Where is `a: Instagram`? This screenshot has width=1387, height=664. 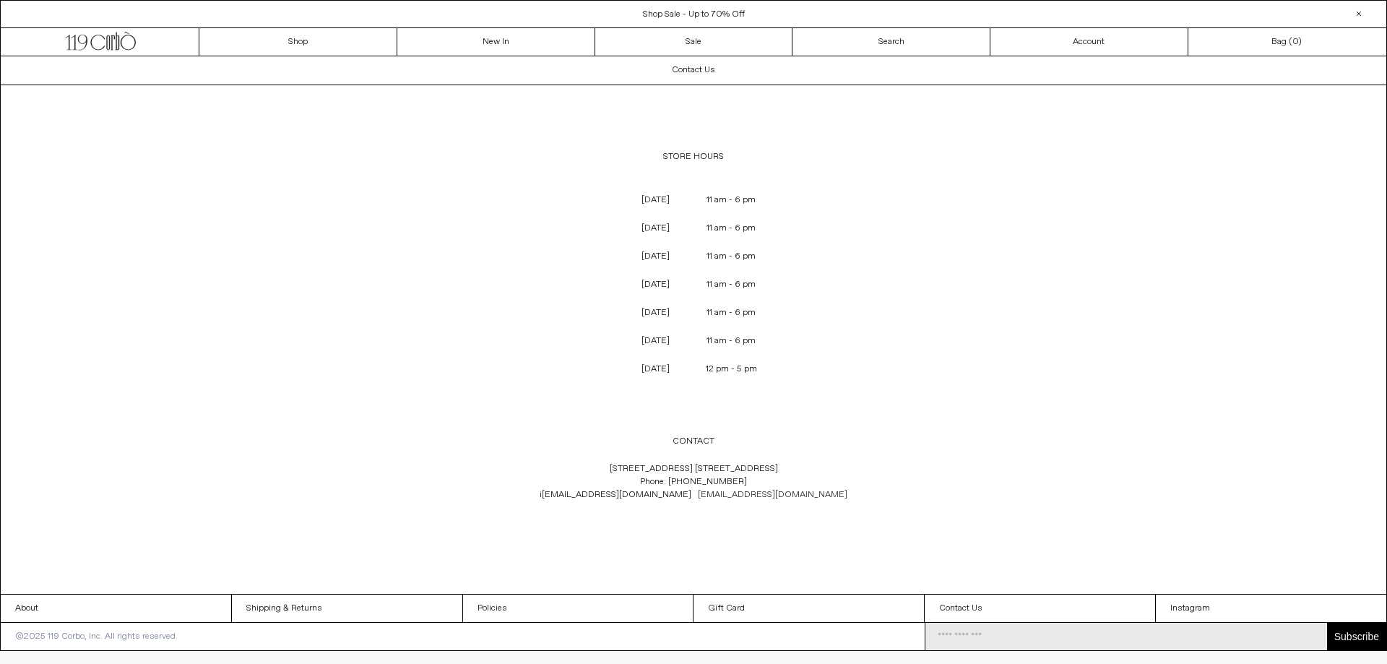
a: Instagram is located at coordinates (1271, 608).